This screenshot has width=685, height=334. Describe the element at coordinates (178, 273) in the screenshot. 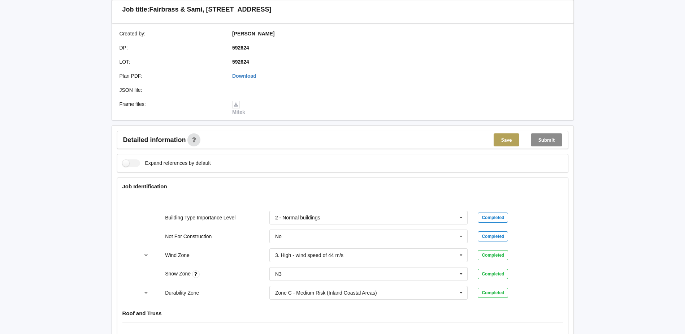

I see `label: Snow Zone` at that location.